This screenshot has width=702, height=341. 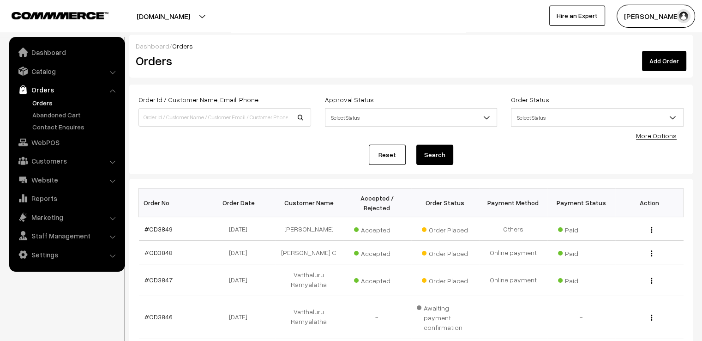 What do you see at coordinates (66, 71) in the screenshot?
I see `a: Catalog` at bounding box center [66, 71].